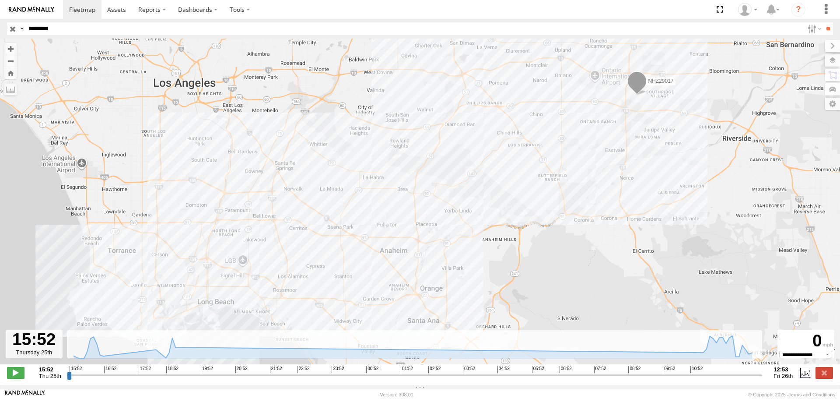 The width and height of the screenshot is (840, 399). Describe the element at coordinates (50, 375) in the screenshot. I see `span: Thu 25th Sep 2025` at that location.